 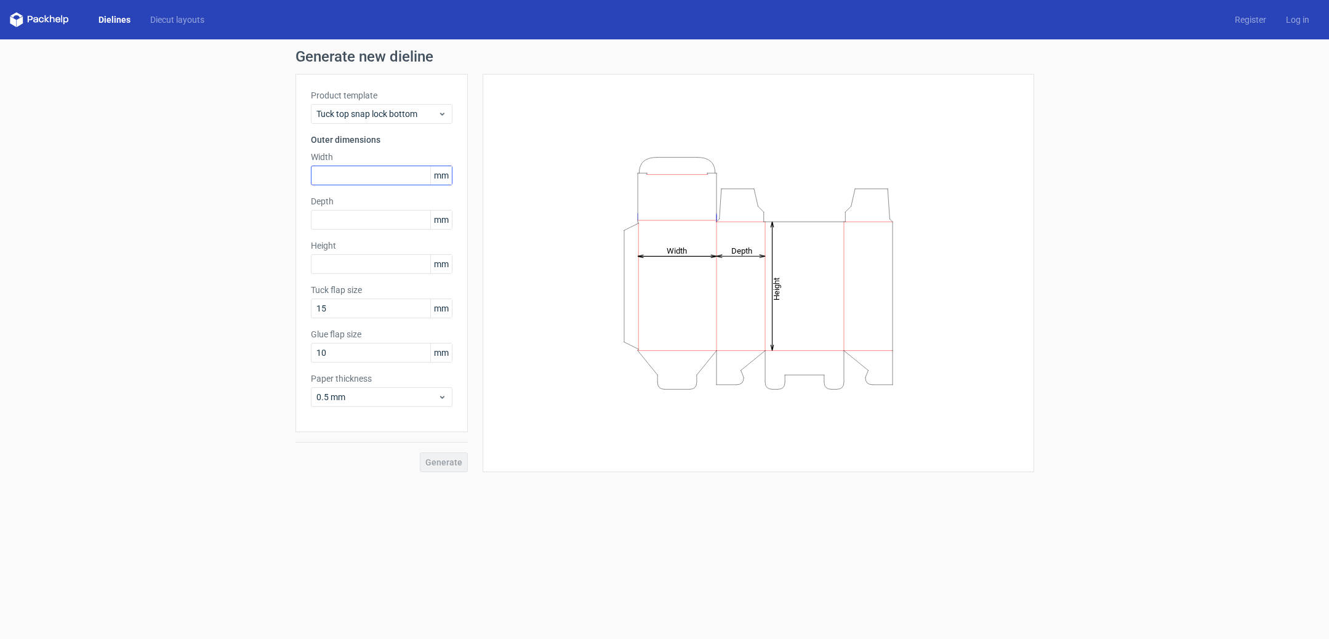 What do you see at coordinates (676, 250) in the screenshot?
I see `tspan: Width` at bounding box center [676, 250].